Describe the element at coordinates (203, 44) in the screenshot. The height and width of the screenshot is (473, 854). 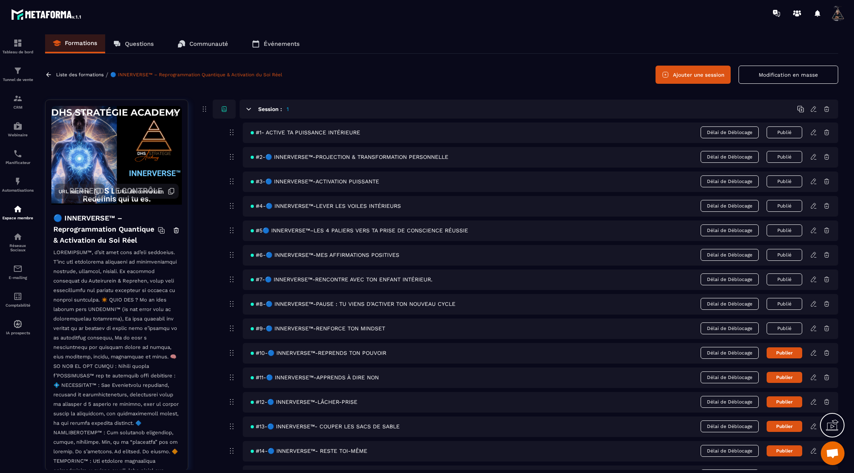
I see `a: Communauté` at that location.